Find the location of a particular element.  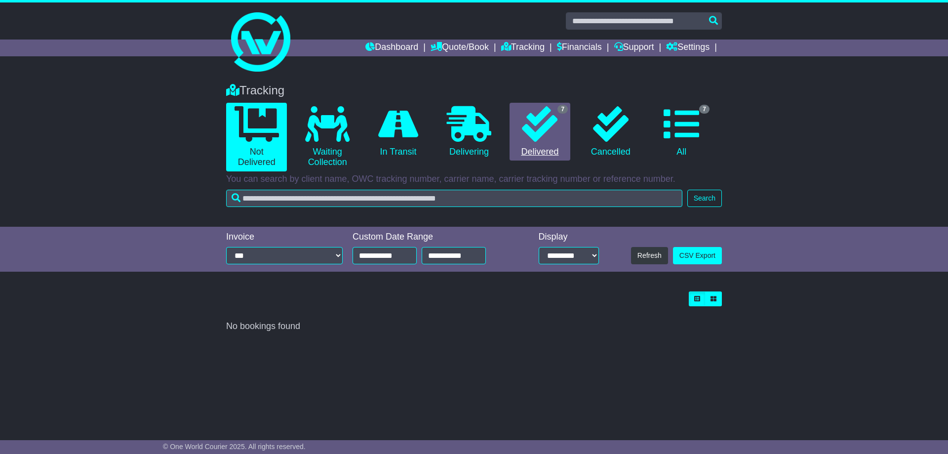

a: Delivering is located at coordinates (468, 132).